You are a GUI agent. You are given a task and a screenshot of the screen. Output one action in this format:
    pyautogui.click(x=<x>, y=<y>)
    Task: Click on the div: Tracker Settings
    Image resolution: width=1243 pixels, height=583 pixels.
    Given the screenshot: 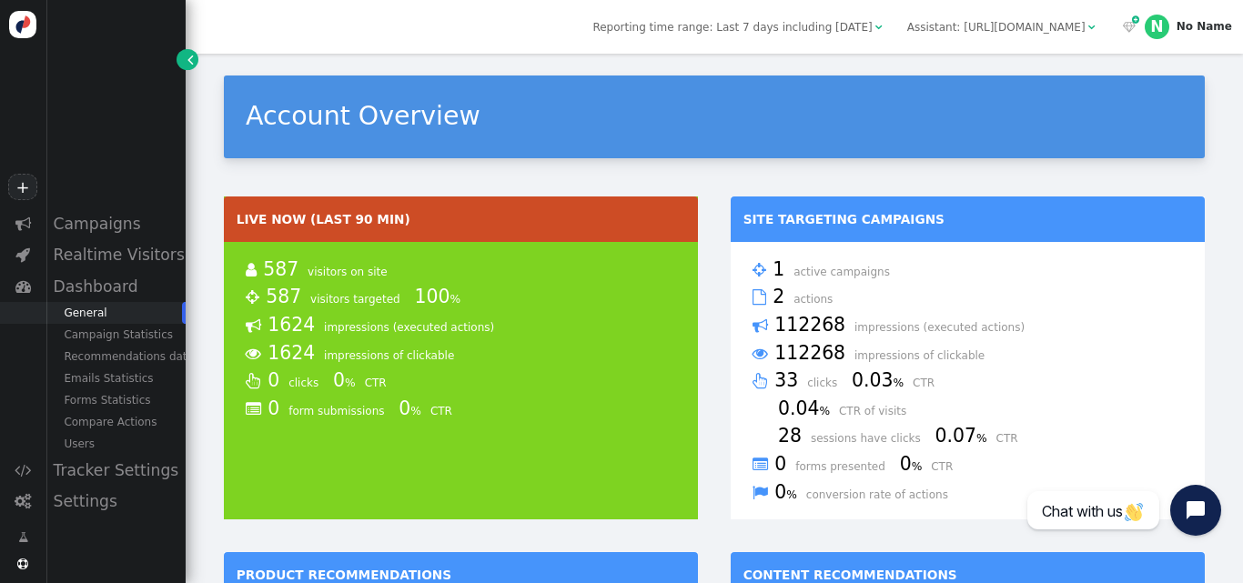 What is the action you would take?
    pyautogui.click(x=116, y=471)
    